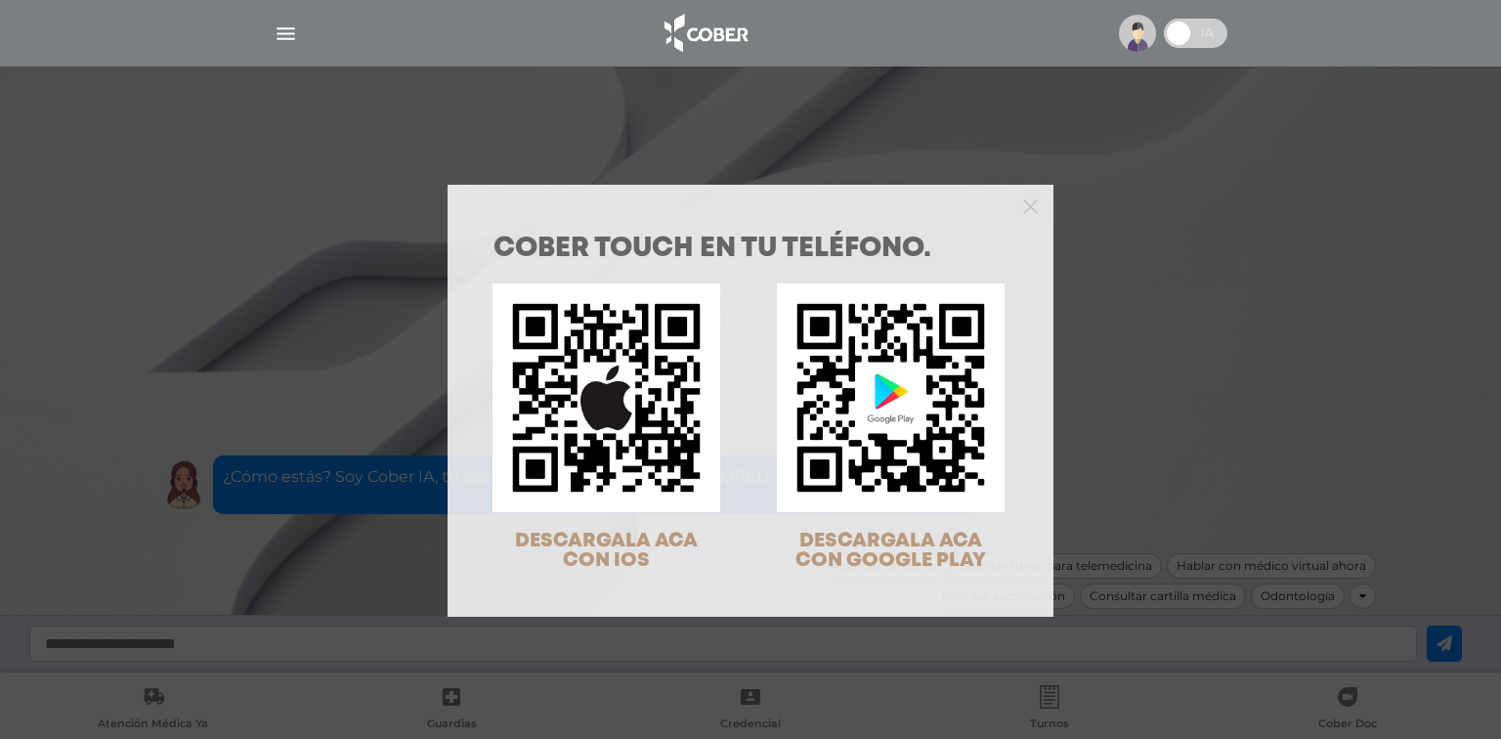  I want to click on button: Close, so click(1030, 205).